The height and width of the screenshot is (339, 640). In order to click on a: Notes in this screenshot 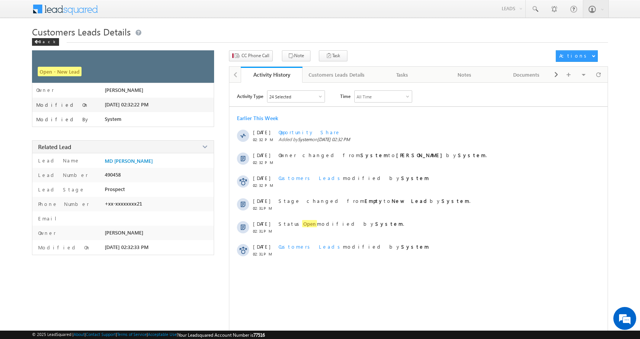, I will do `click(464, 75)`.